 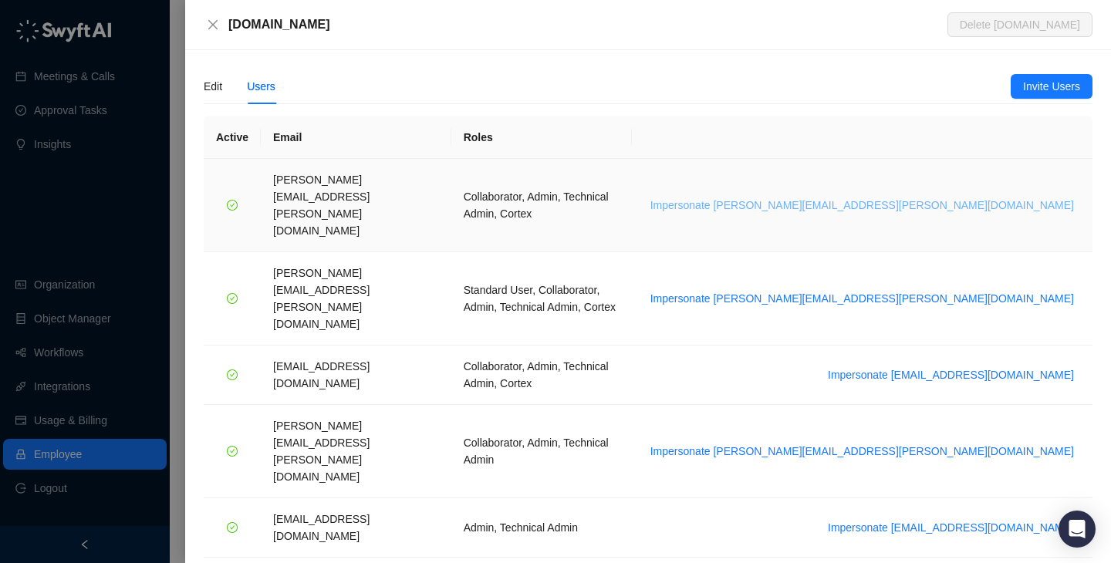 I want to click on div: Open Intercom Messenger, so click(x=1077, y=529).